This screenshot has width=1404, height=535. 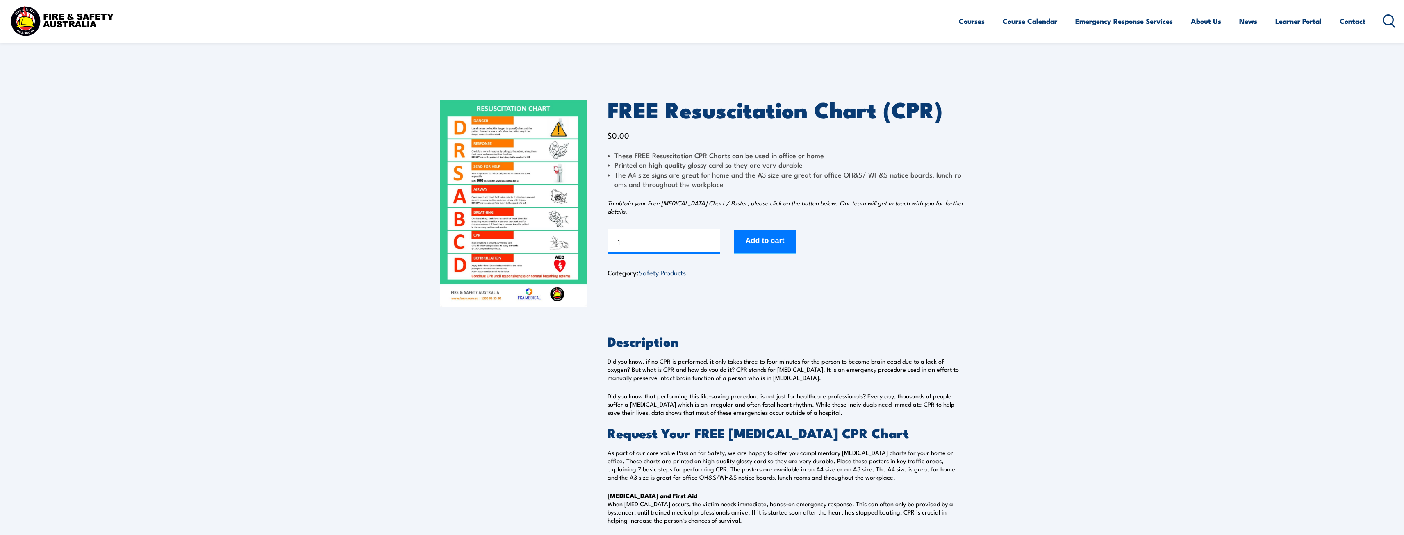 I want to click on button: Add to cart, so click(x=765, y=242).